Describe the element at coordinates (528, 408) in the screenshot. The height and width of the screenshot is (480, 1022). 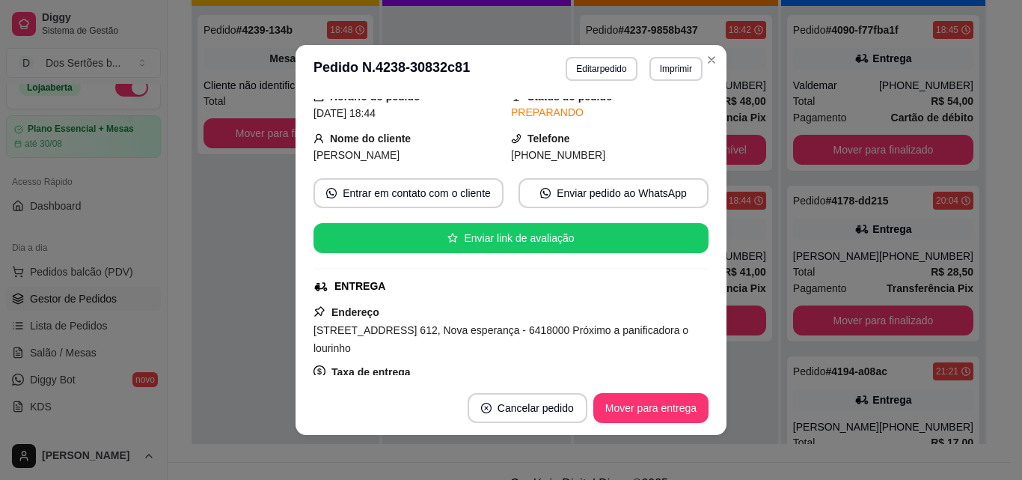
I see `button: close-circleCancelar pedido` at that location.